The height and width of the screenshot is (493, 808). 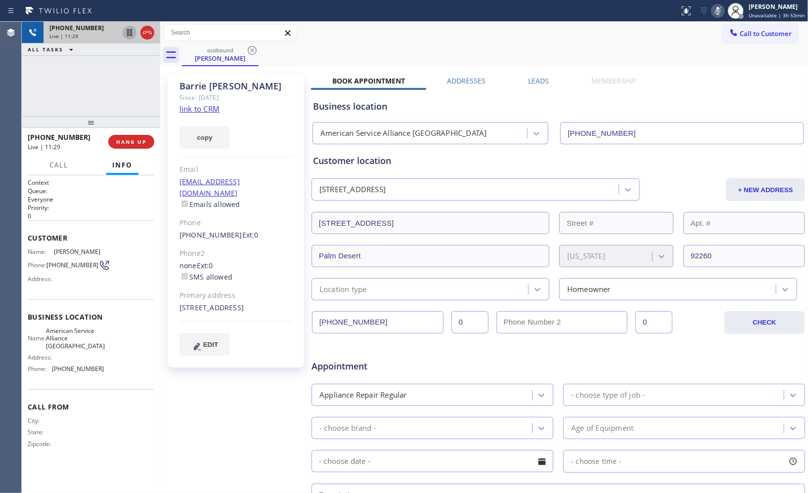 I want to click on div: Age of Equipment, so click(x=602, y=428).